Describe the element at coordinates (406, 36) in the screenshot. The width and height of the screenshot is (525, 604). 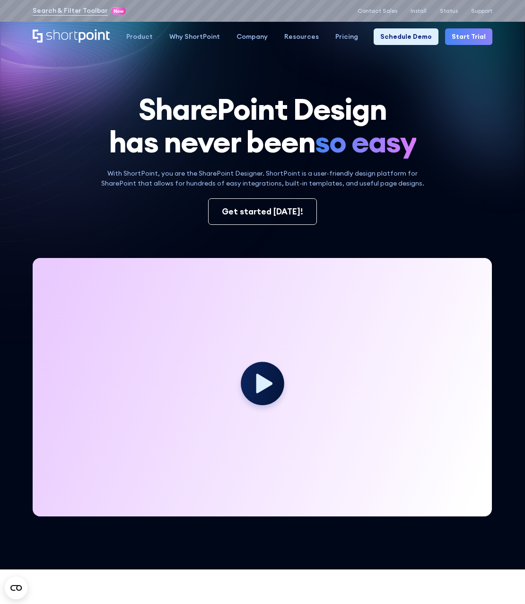
I see `a: Schedule Demo` at that location.